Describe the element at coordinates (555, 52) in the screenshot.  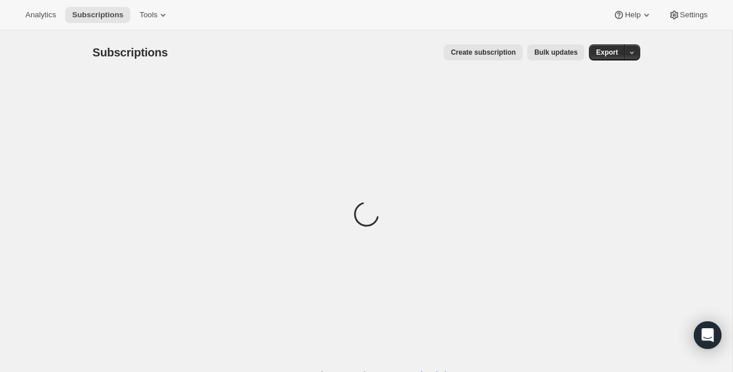
I see `span: Bulk updates` at that location.